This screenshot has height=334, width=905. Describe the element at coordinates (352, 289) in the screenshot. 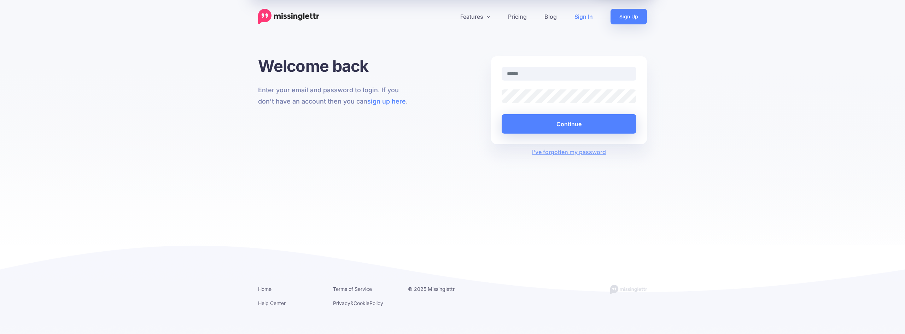

I see `a: Terms of Service` at that location.